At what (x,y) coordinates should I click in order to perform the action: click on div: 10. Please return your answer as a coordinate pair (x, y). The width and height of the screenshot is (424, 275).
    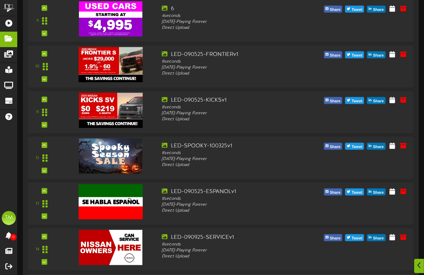
    Looking at the image, I should click on (37, 67).